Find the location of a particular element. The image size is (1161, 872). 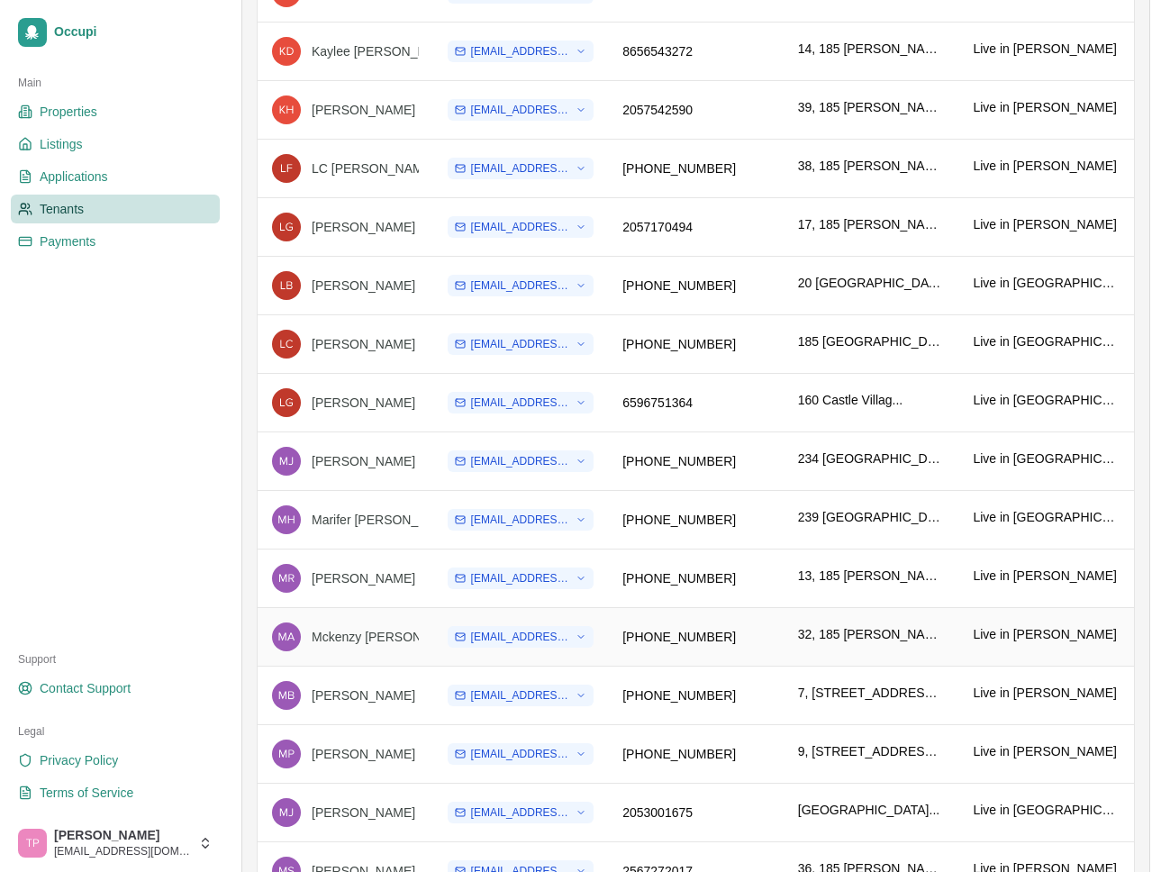

span: Applications is located at coordinates (74, 177).